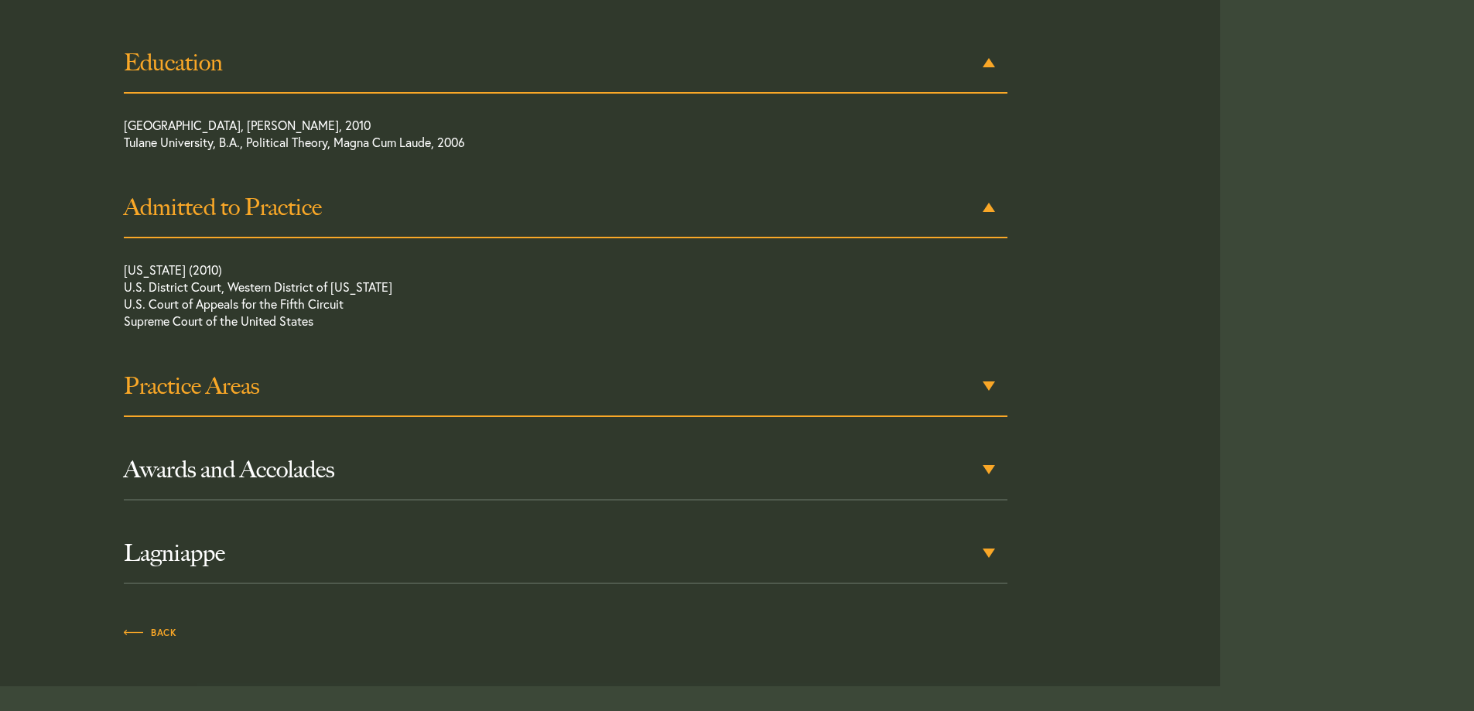 Image resolution: width=1474 pixels, height=711 pixels. I want to click on h3: Admitted to Practice, so click(566, 207).